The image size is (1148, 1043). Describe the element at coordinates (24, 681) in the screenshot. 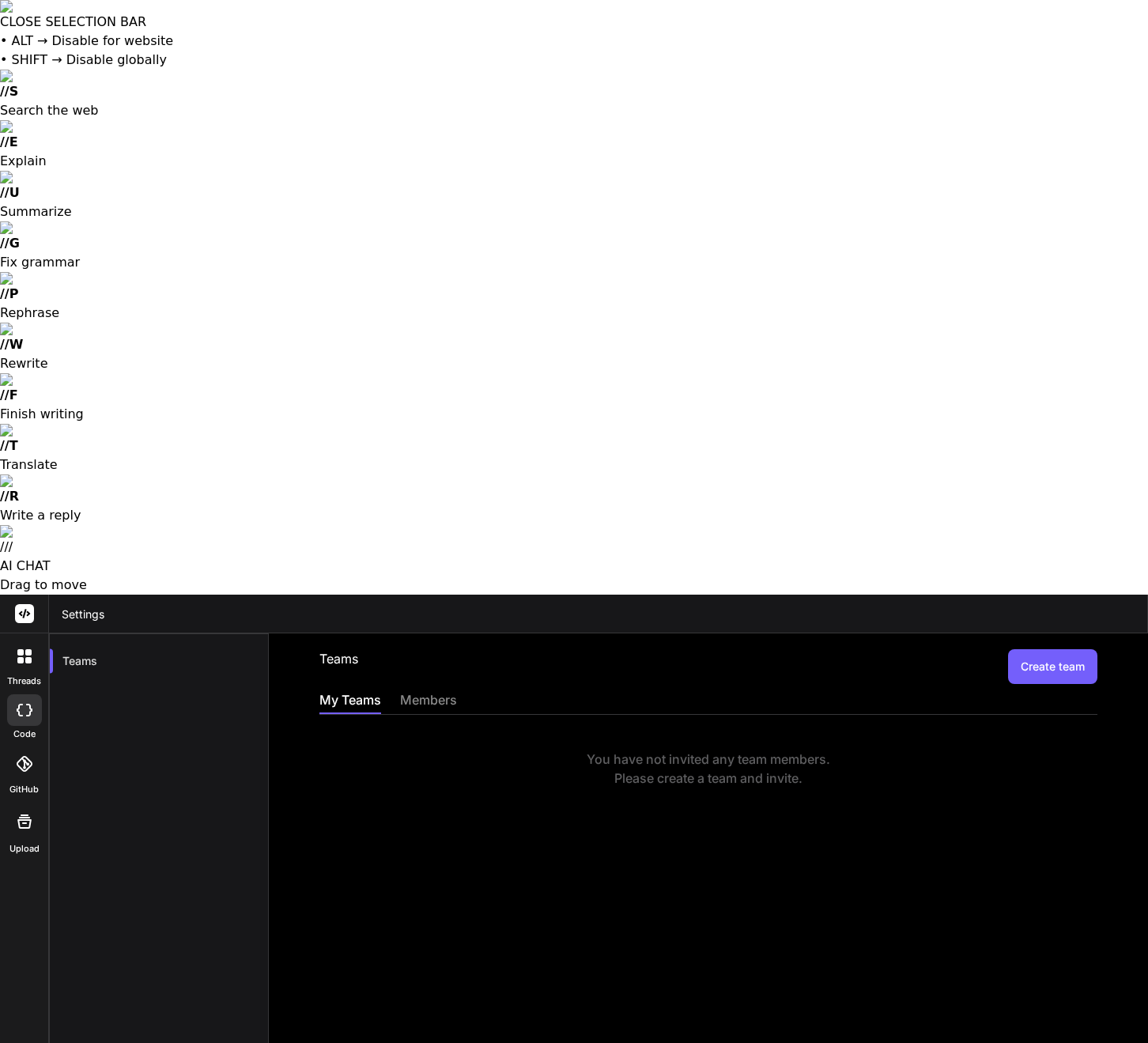

I see `label: threads` at that location.